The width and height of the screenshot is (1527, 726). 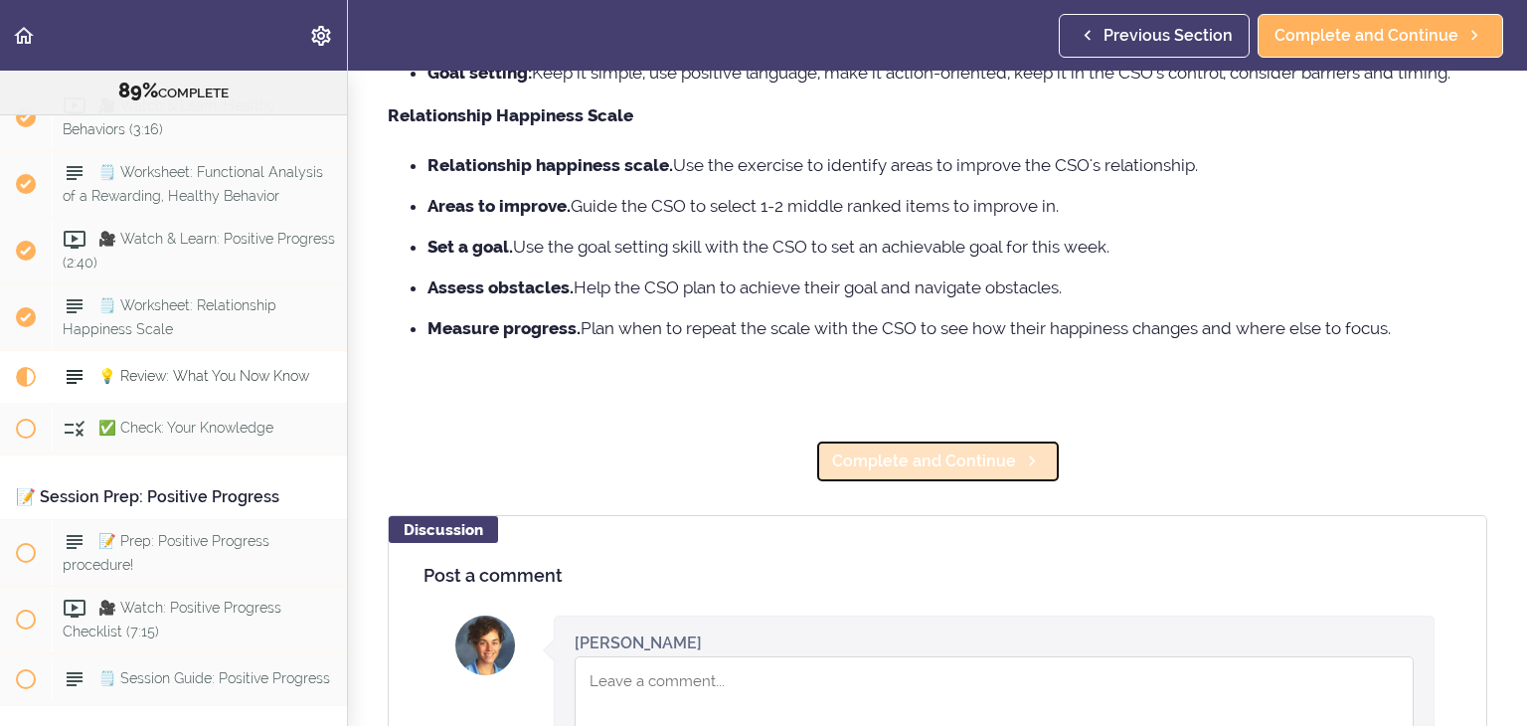 I want to click on span: 🎥 Watch & Learn: Healthy Behaviors (3:16), so click(x=169, y=117).